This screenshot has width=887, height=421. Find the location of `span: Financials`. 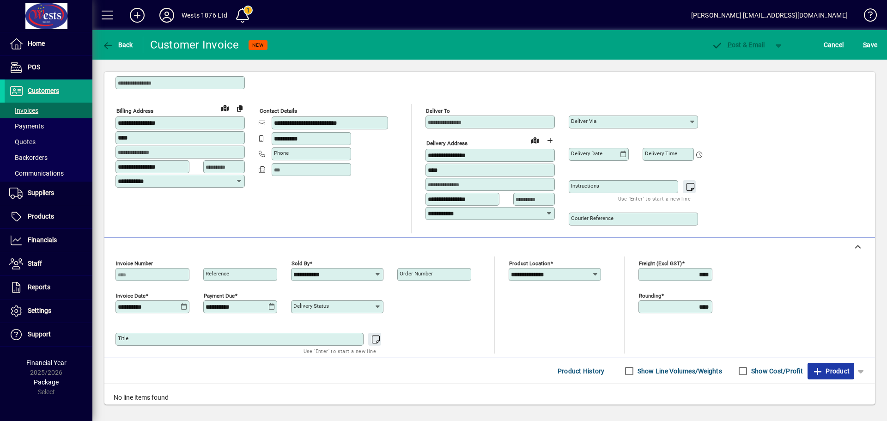

span: Financials is located at coordinates (42, 240).